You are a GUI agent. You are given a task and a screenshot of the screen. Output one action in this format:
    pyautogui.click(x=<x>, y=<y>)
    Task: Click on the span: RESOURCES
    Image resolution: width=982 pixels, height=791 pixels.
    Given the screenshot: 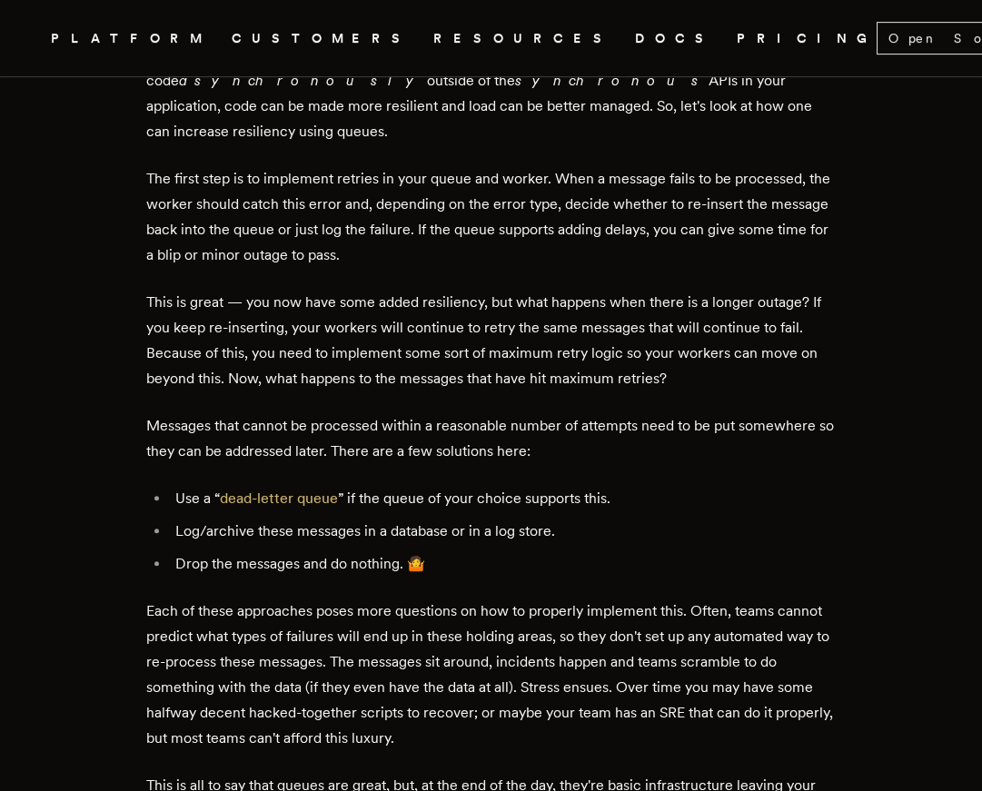 What is the action you would take?
    pyautogui.click(x=523, y=38)
    